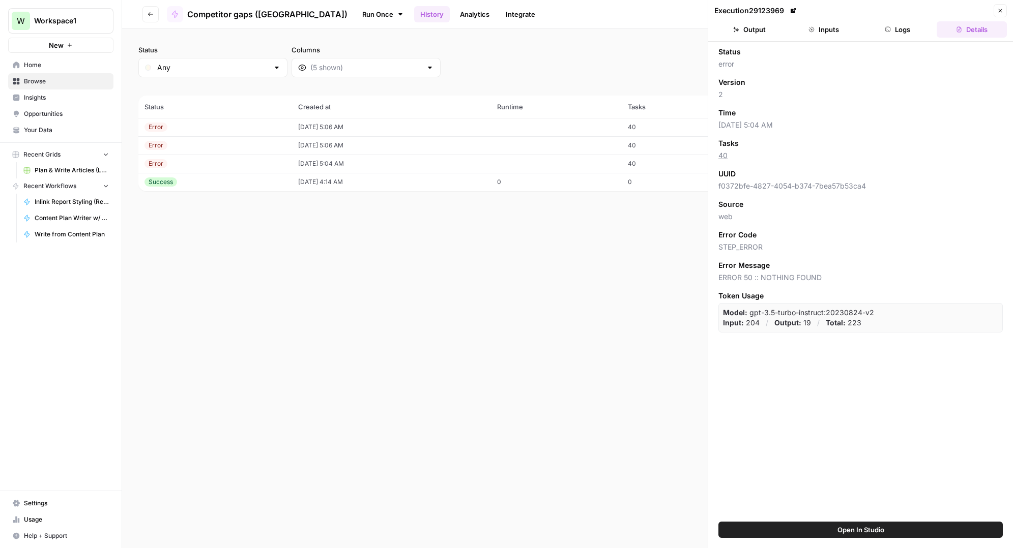 This screenshot has height=548, width=1013. I want to click on span: web, so click(860, 217).